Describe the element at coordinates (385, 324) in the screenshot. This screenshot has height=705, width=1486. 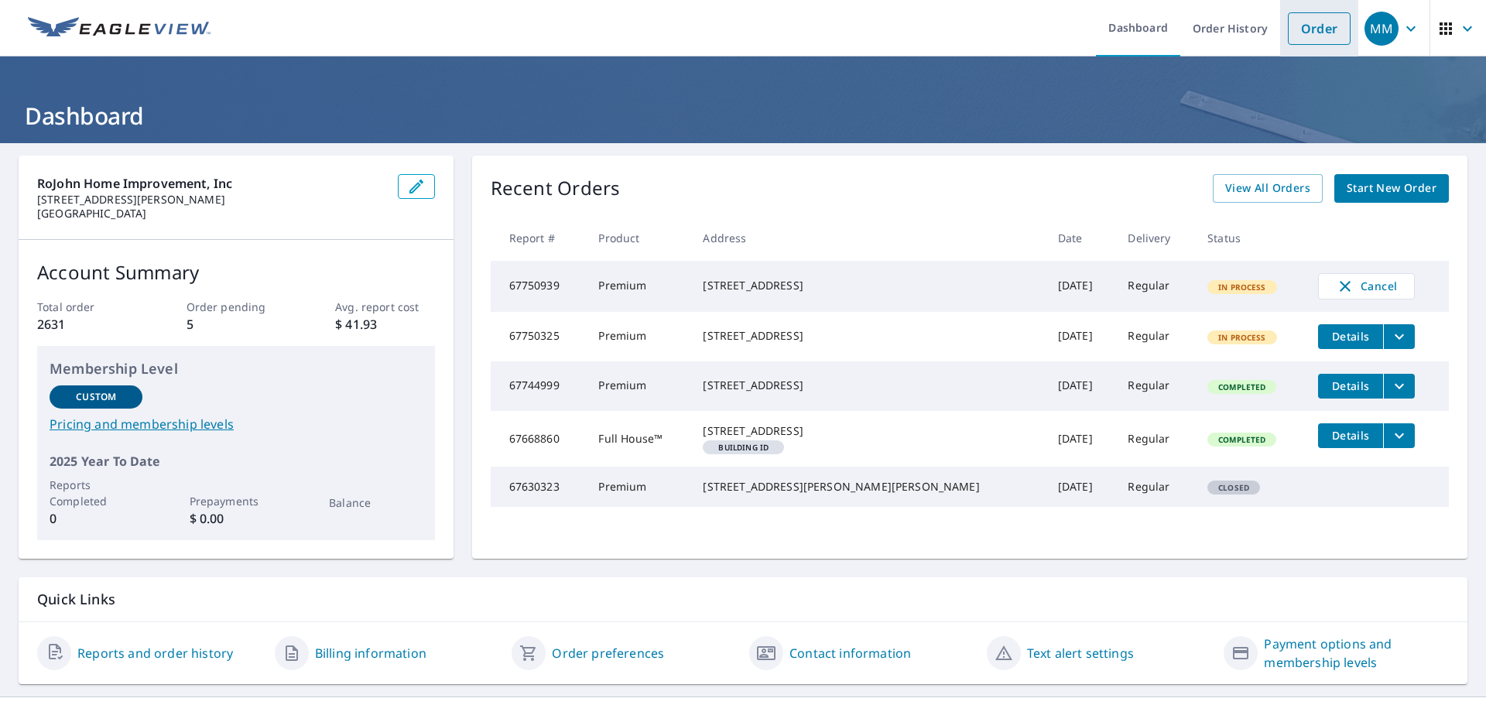
I see `p: $ 41.93` at that location.